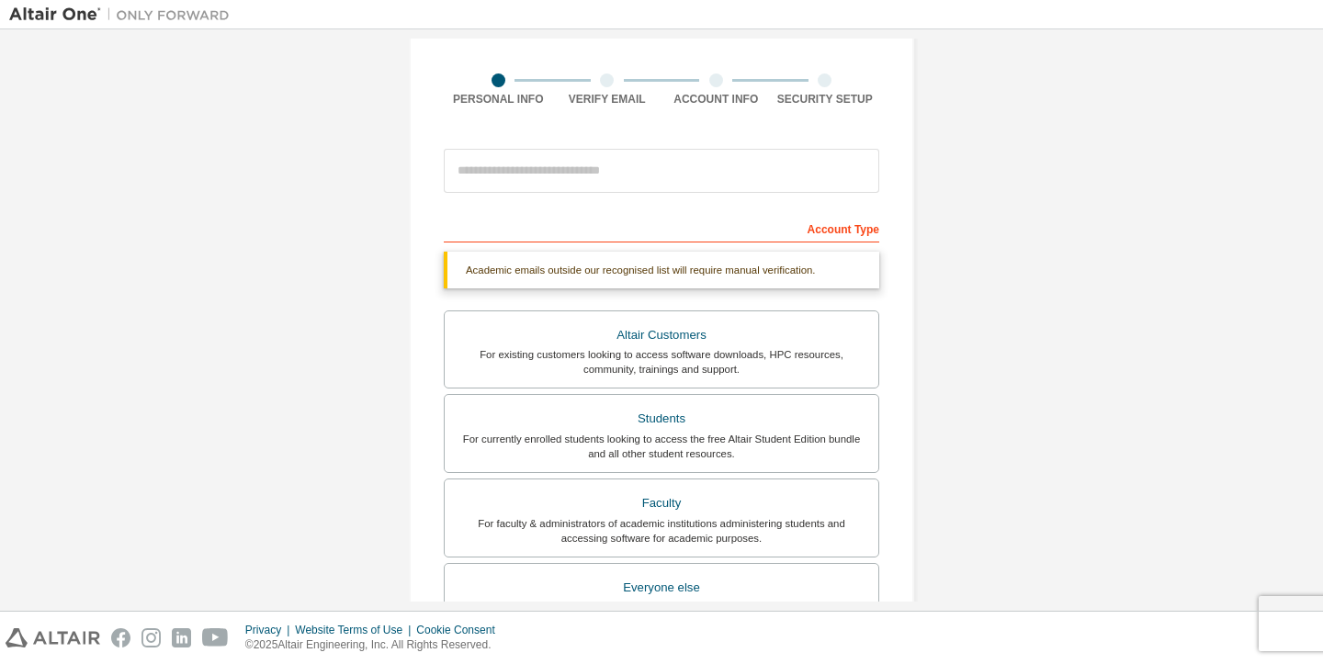 This screenshot has height=664, width=1323. I want to click on div: For individuals, businesses and everyone else looking to try Altair software and explore our prod..., so click(662, 616).